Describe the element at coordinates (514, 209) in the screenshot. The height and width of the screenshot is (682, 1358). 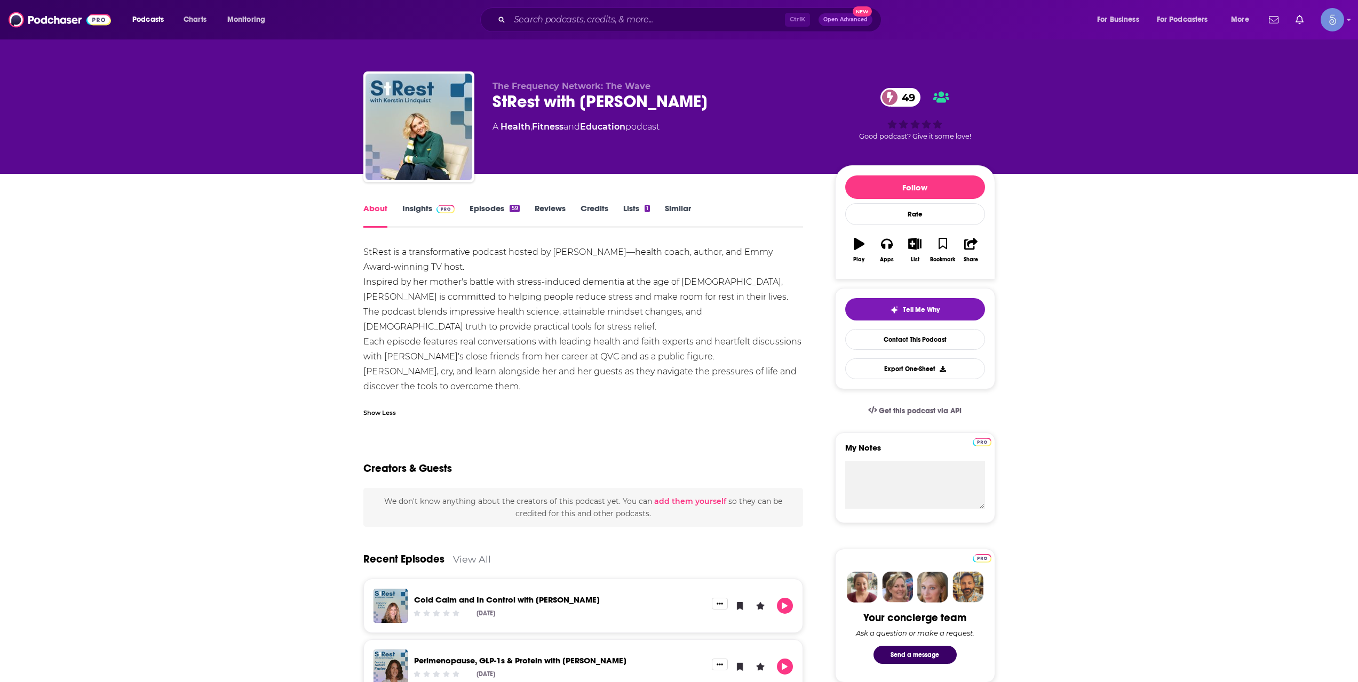
I see `div: 59` at that location.